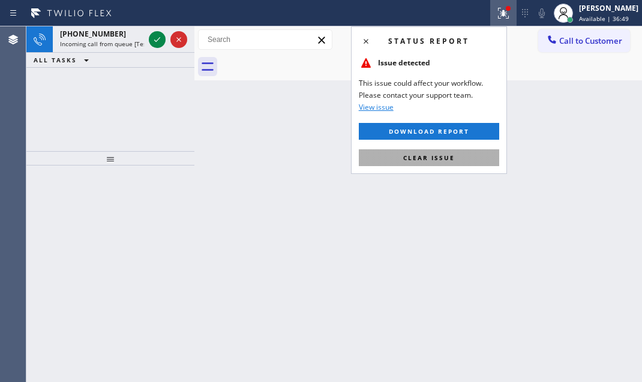 Image resolution: width=642 pixels, height=382 pixels. I want to click on span: ALL TASKS, so click(55, 60).